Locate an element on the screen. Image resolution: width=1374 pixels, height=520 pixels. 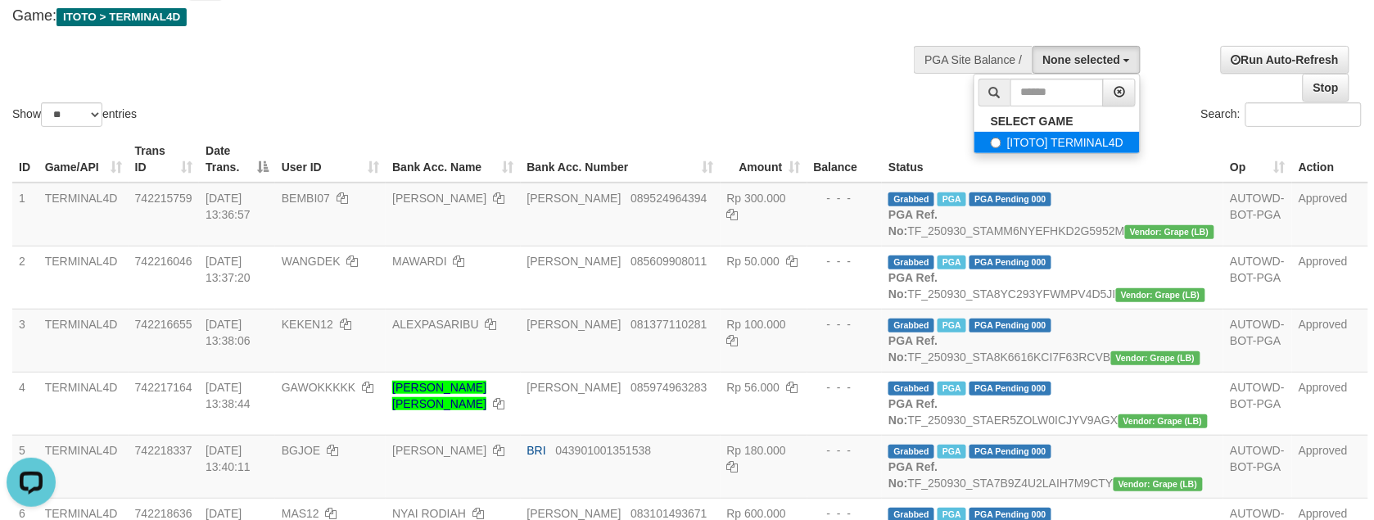
td: TF_250930_STA8YC293YFWMPV4D5JI is located at coordinates (1052, 277).